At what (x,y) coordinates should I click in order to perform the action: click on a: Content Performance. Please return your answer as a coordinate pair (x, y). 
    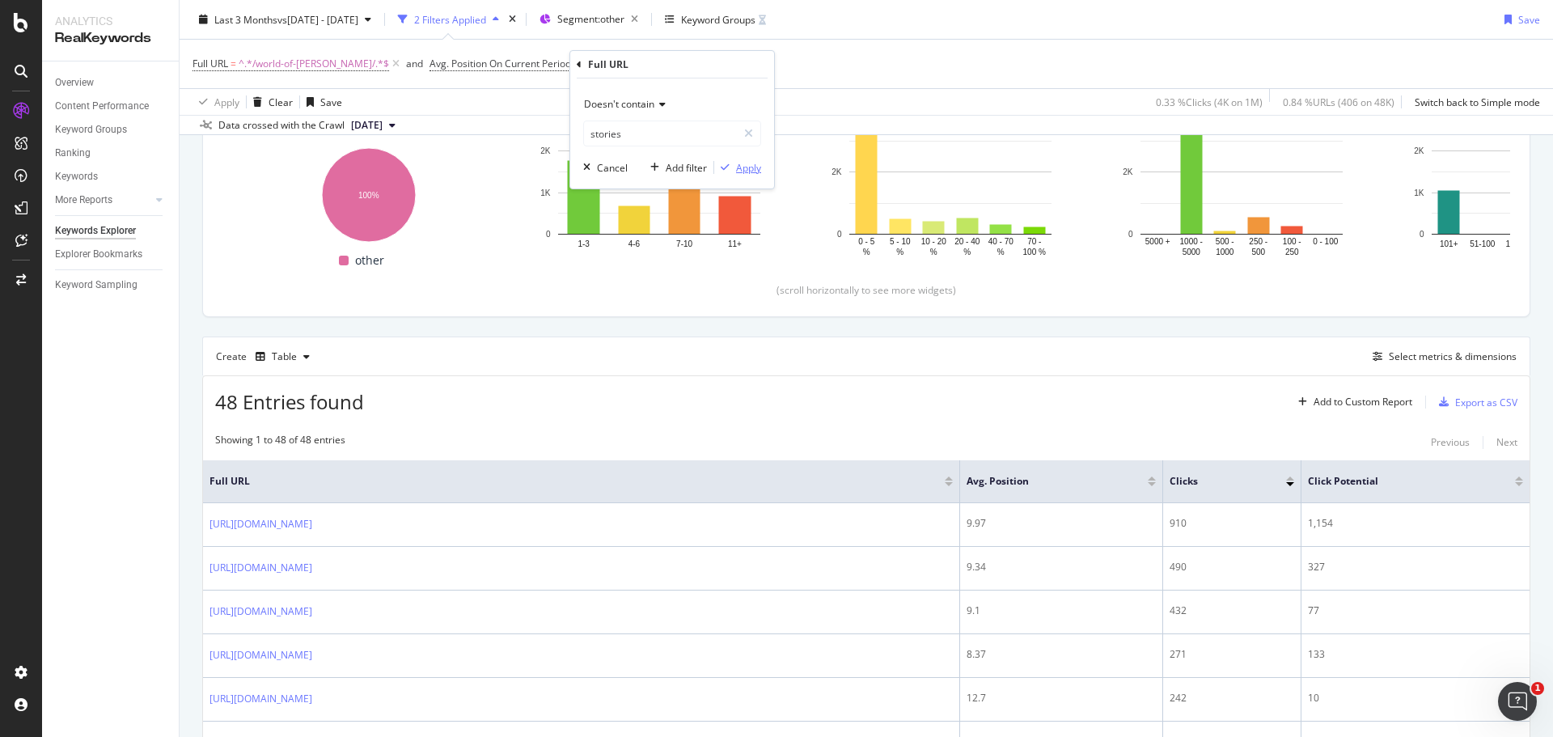
    Looking at the image, I should click on (111, 106).